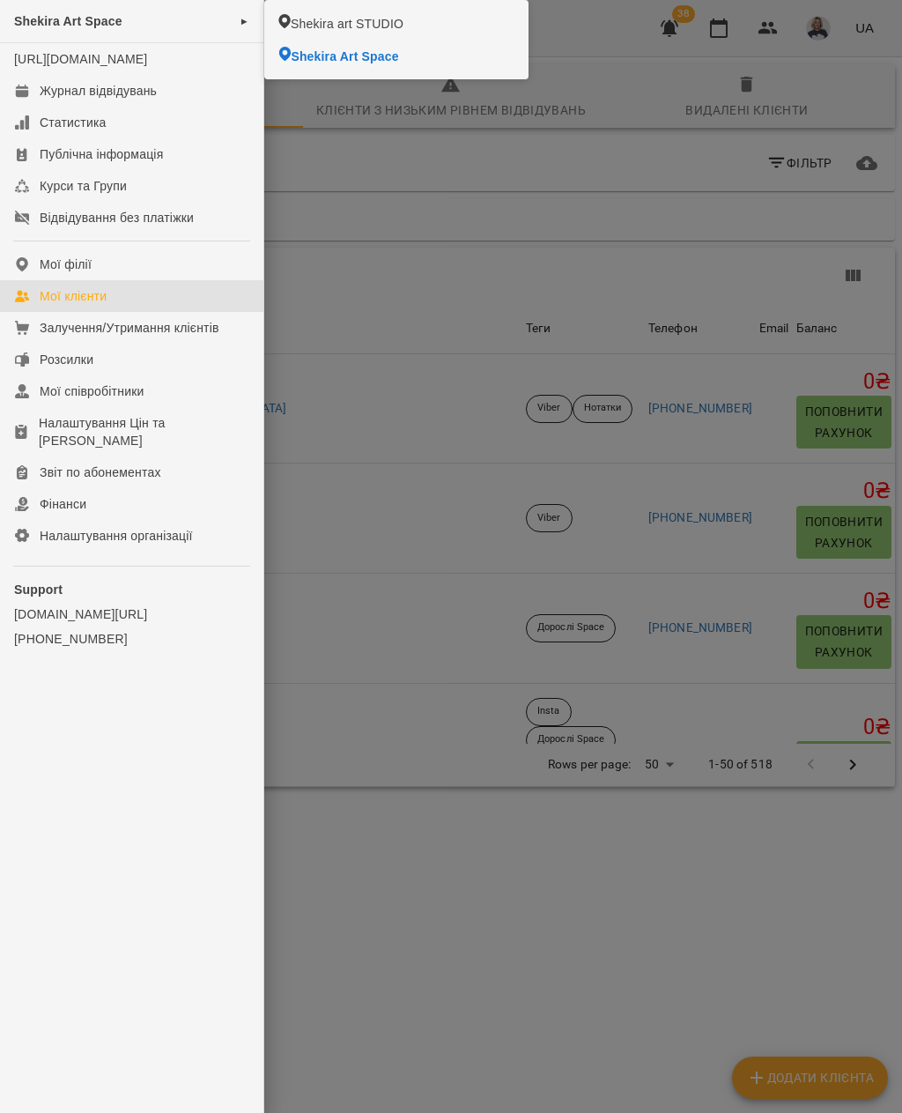  What do you see at coordinates (65, 264) in the screenshot?
I see `div: Мої філії` at bounding box center [65, 264].